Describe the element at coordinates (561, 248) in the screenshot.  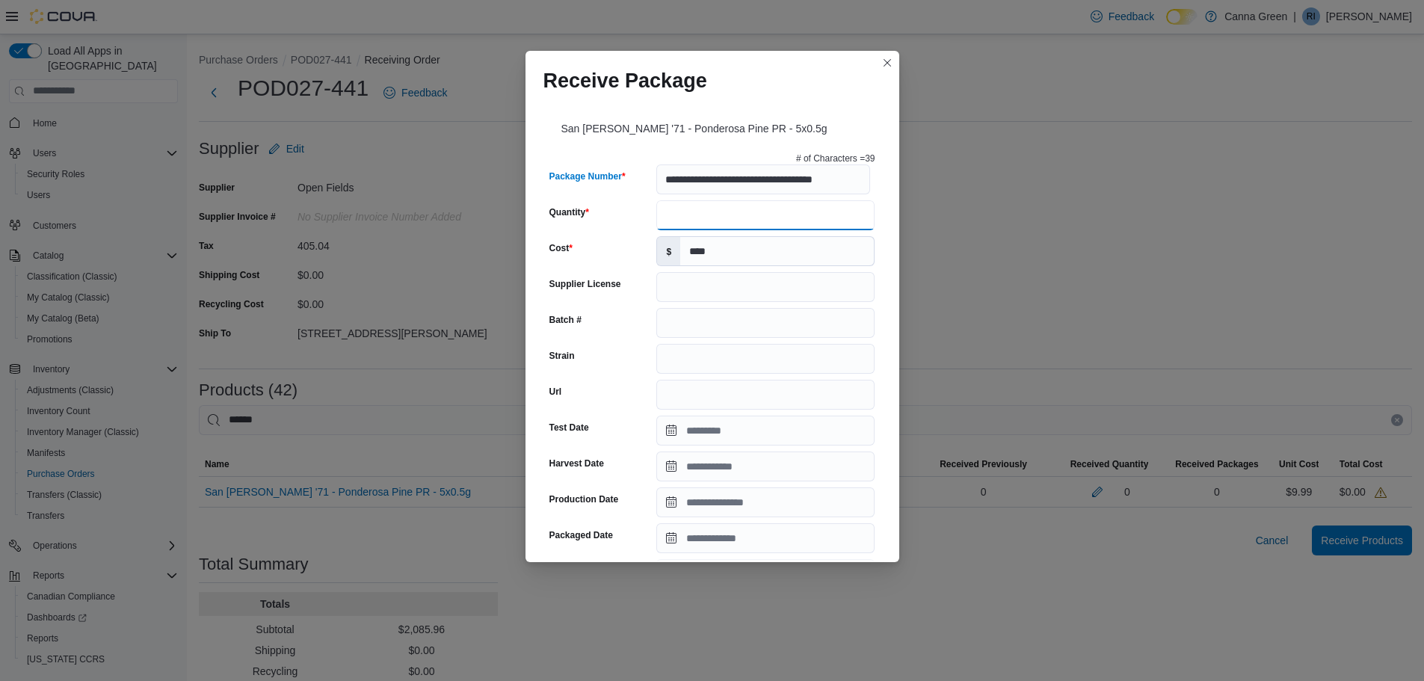
I see `label: Cost` at that location.